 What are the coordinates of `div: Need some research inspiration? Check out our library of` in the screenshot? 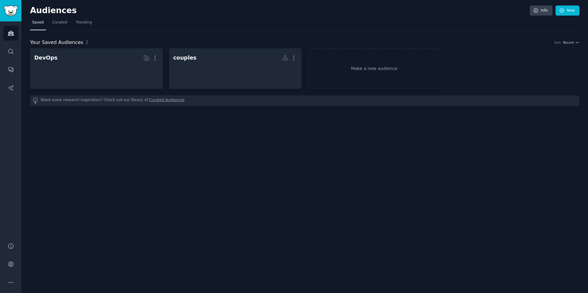 It's located at (304, 101).